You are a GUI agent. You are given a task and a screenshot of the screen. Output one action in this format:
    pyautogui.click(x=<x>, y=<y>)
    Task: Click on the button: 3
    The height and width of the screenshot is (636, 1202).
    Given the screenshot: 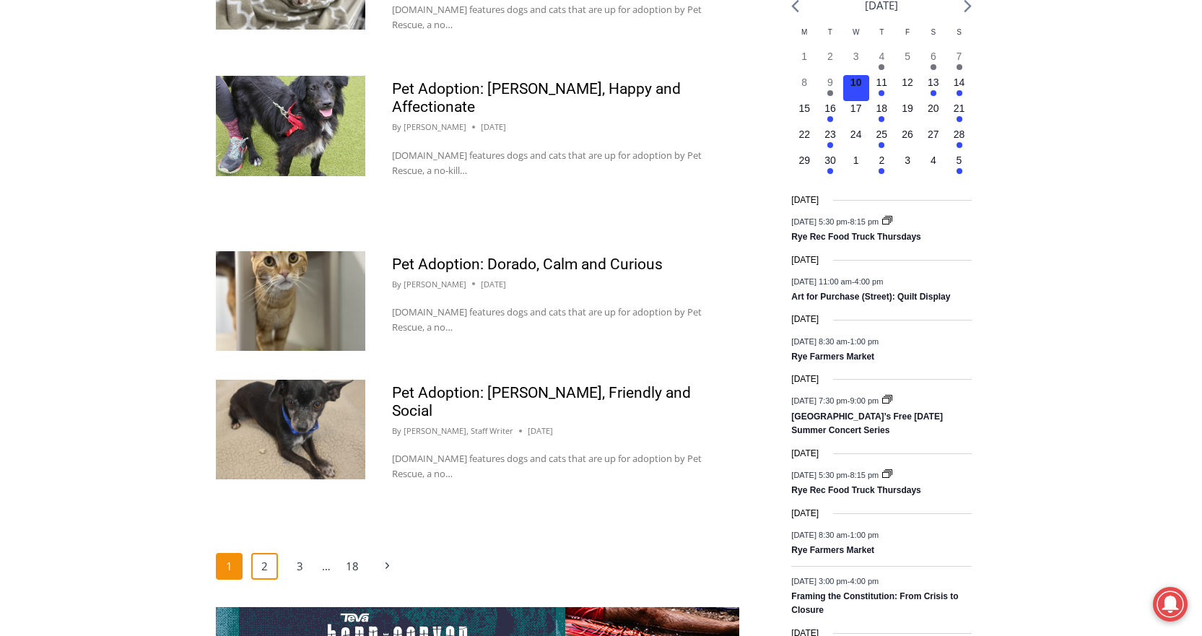 What is the action you would take?
    pyautogui.click(x=907, y=166)
    